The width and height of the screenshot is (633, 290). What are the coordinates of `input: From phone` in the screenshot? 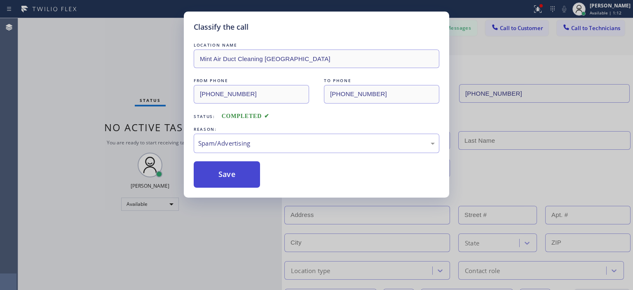 It's located at (251, 94).